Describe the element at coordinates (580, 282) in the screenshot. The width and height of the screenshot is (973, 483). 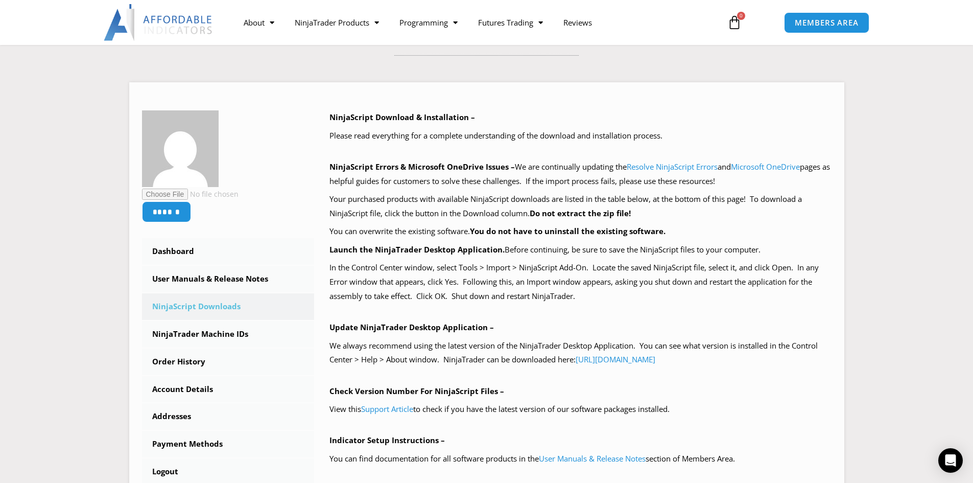
I see `p: In the Control Center window, select Tools > Import > NinjaScript Add-On. Locate the saved NinjaS...` at that location.